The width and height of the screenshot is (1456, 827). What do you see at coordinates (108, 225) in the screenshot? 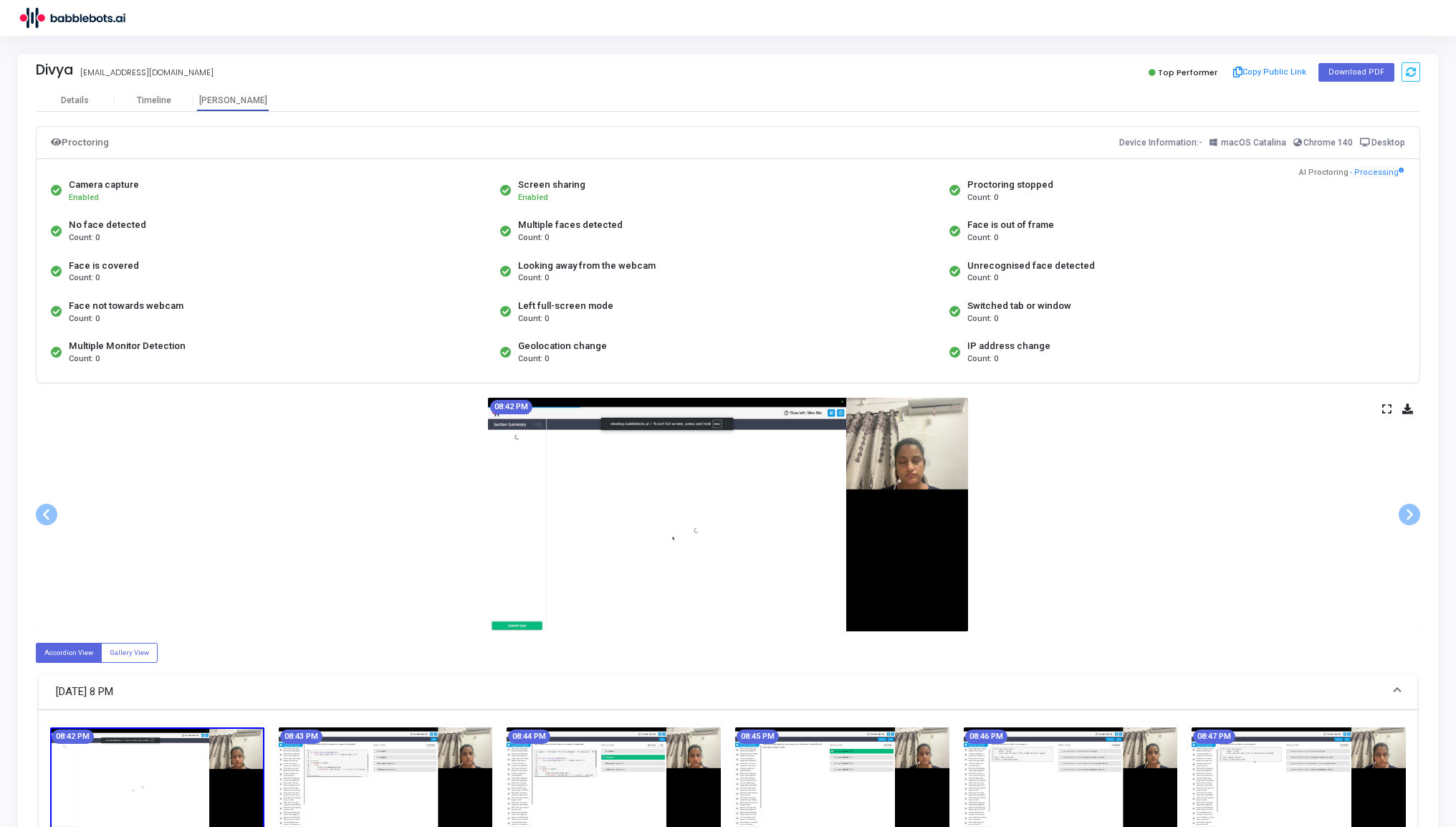
I see `div: No face detected` at bounding box center [108, 225].